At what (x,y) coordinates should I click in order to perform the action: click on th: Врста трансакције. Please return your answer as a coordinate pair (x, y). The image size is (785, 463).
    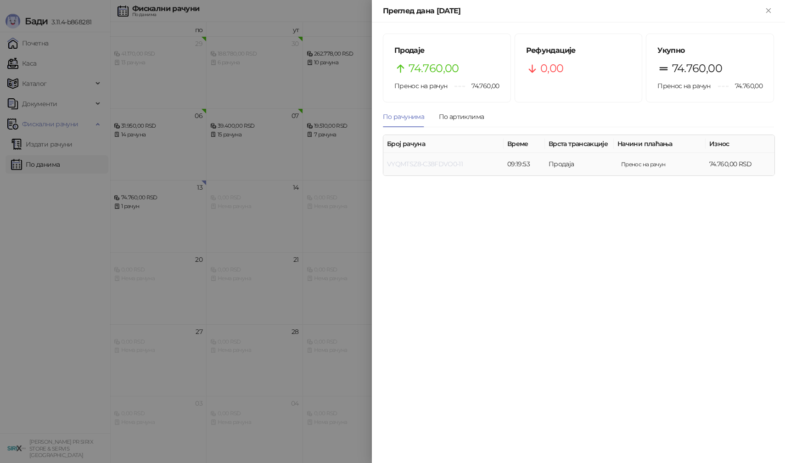
    Looking at the image, I should click on (579, 144).